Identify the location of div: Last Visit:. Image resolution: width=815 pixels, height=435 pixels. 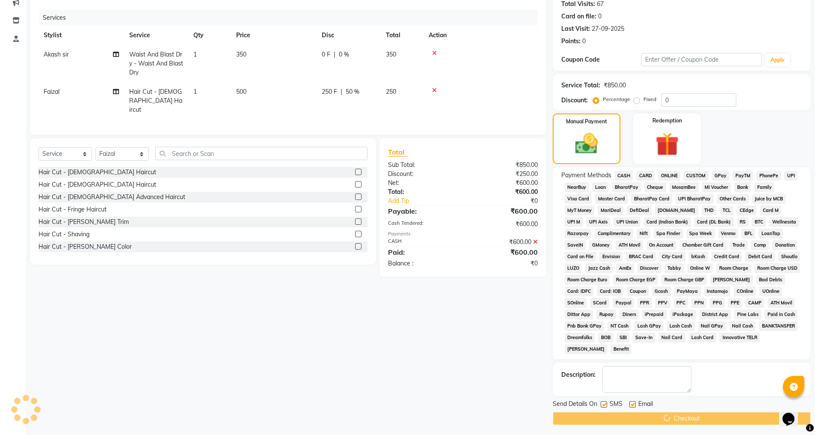
(575, 29).